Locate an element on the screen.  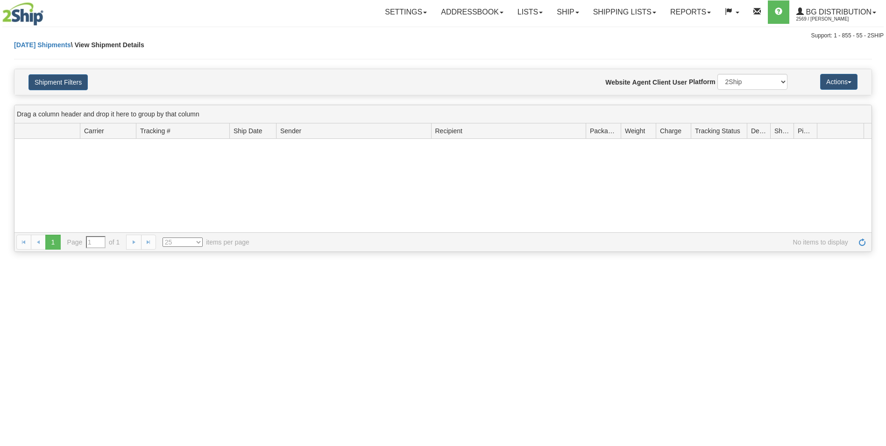
span: Carrier is located at coordinates (94, 131).